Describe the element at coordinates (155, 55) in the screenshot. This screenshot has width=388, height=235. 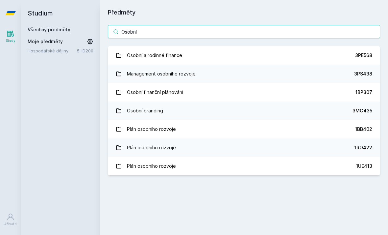
I see `div: Osobní a rodinné finance` at that location.